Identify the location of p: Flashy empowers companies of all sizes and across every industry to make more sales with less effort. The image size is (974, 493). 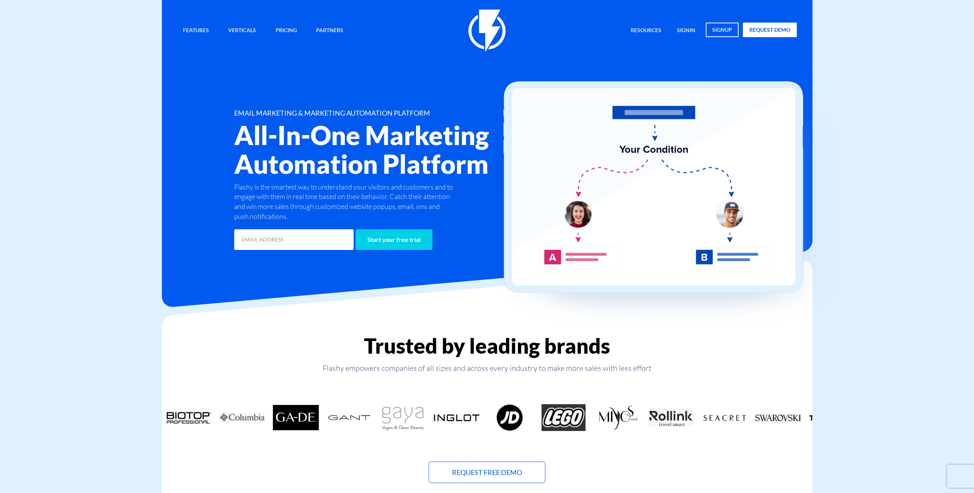
(487, 368).